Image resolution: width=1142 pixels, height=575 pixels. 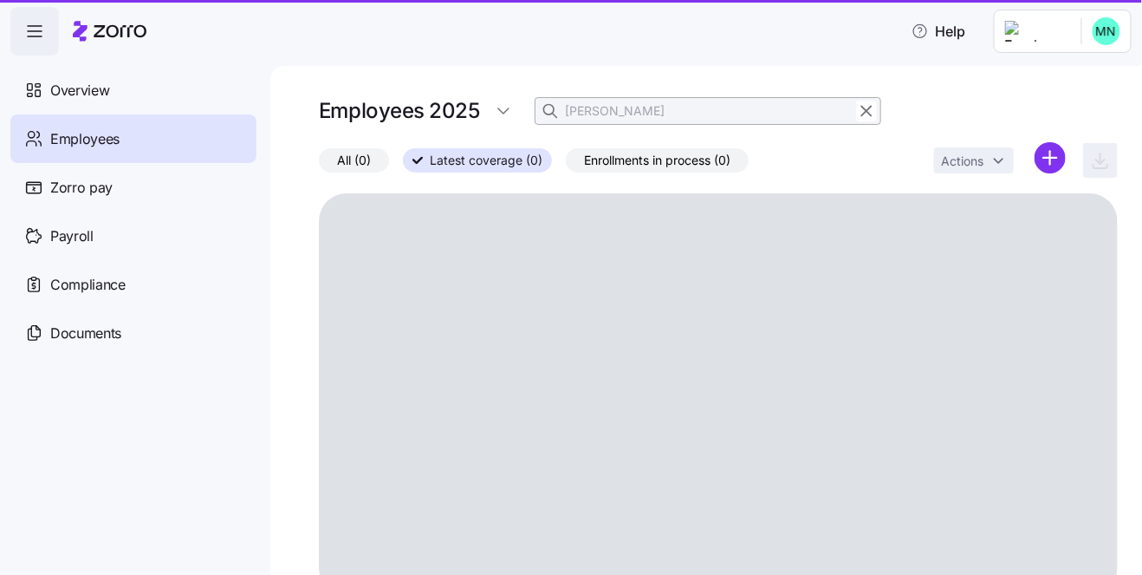 I want to click on a: Overview, so click(x=133, y=90).